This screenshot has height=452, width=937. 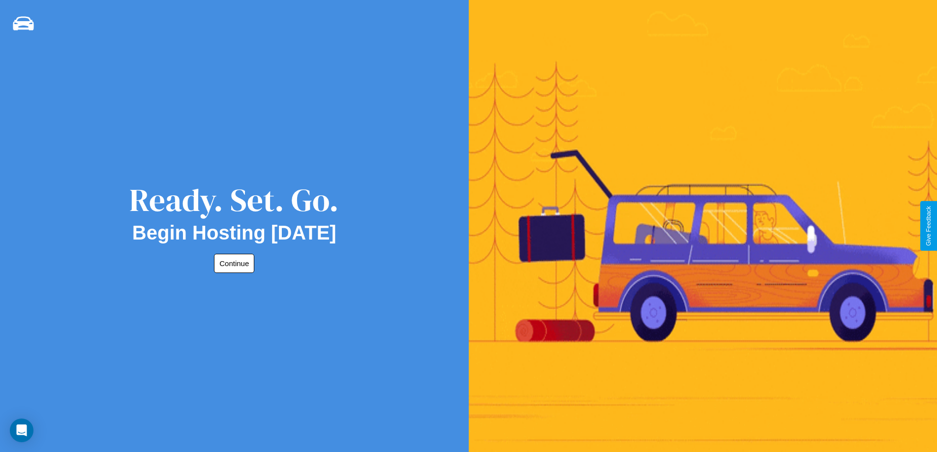 What do you see at coordinates (929, 226) in the screenshot?
I see `div: Give Feedback` at bounding box center [929, 226].